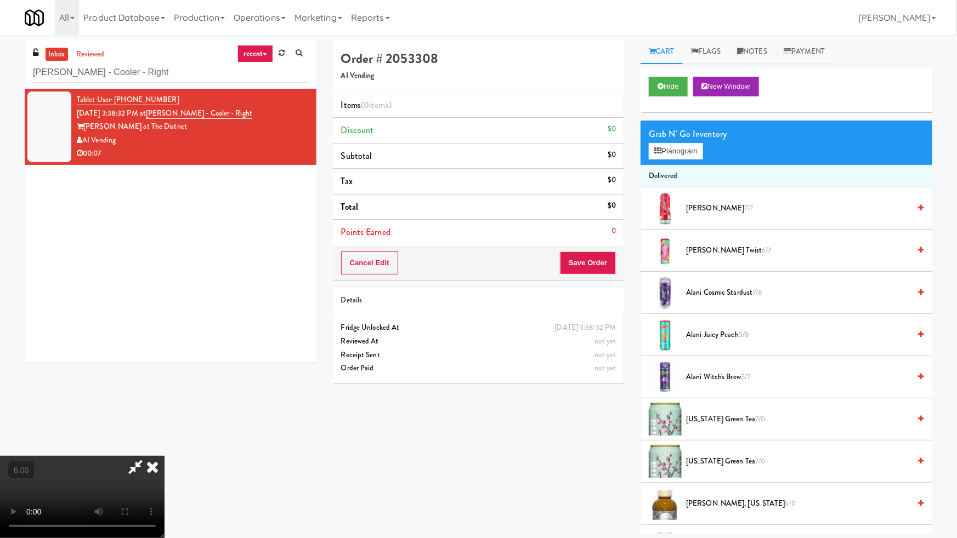 The height and width of the screenshot is (538, 957). What do you see at coordinates (479, 355) in the screenshot?
I see `div: Receipt Sent` at bounding box center [479, 355].